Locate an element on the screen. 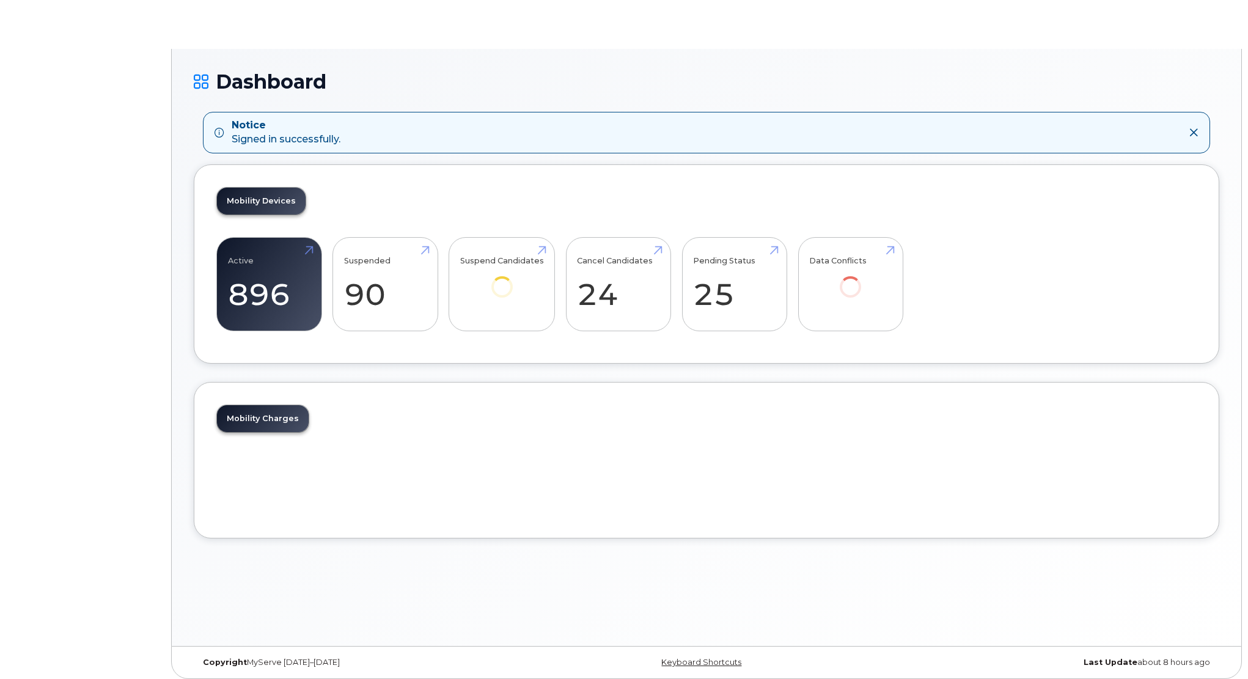 The width and height of the screenshot is (1248, 679). strong: Notice is located at coordinates (286, 125).